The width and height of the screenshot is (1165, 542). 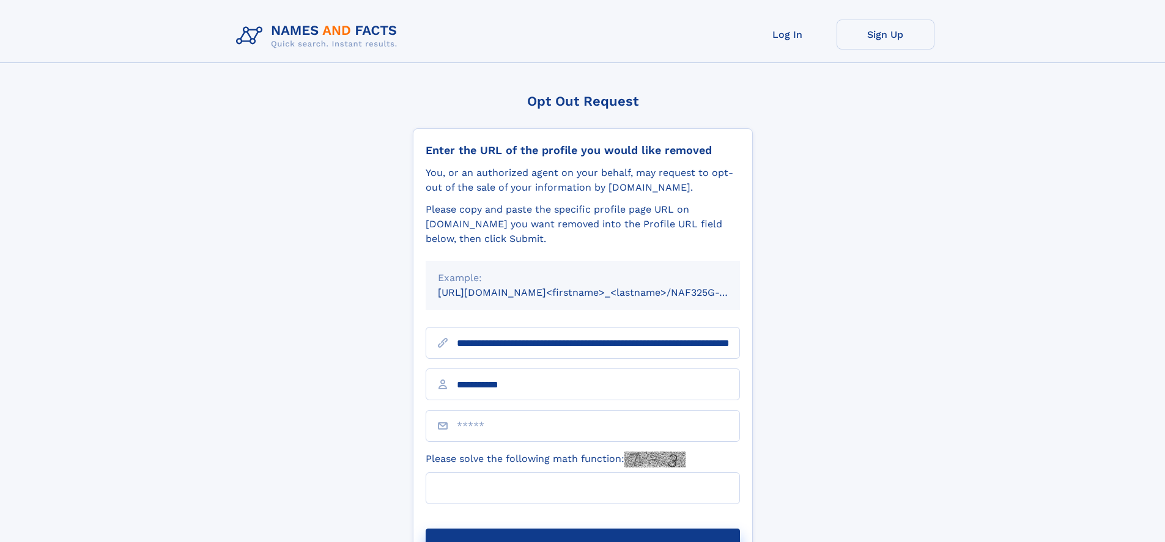 I want to click on div: Enter the URL of the profile you would like removed, so click(x=583, y=150).